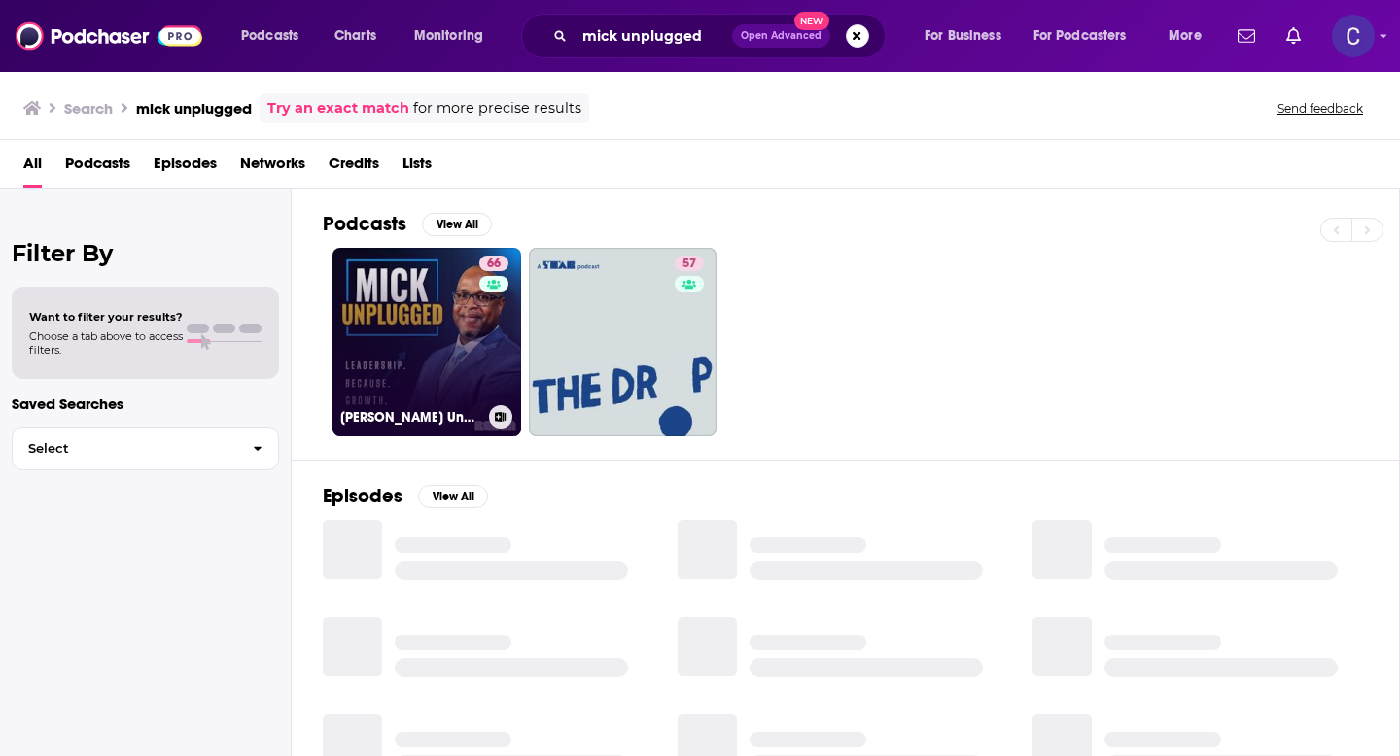  Describe the element at coordinates (1353, 36) in the screenshot. I see `span: Logged in as publicityxxtina` at that location.